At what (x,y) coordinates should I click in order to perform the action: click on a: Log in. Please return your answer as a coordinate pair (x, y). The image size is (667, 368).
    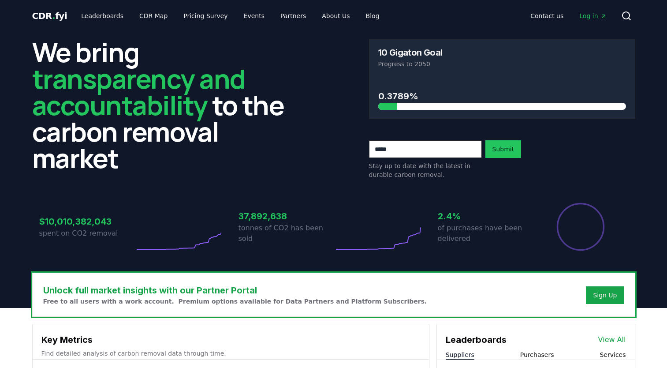
    Looking at the image, I should click on (593, 16).